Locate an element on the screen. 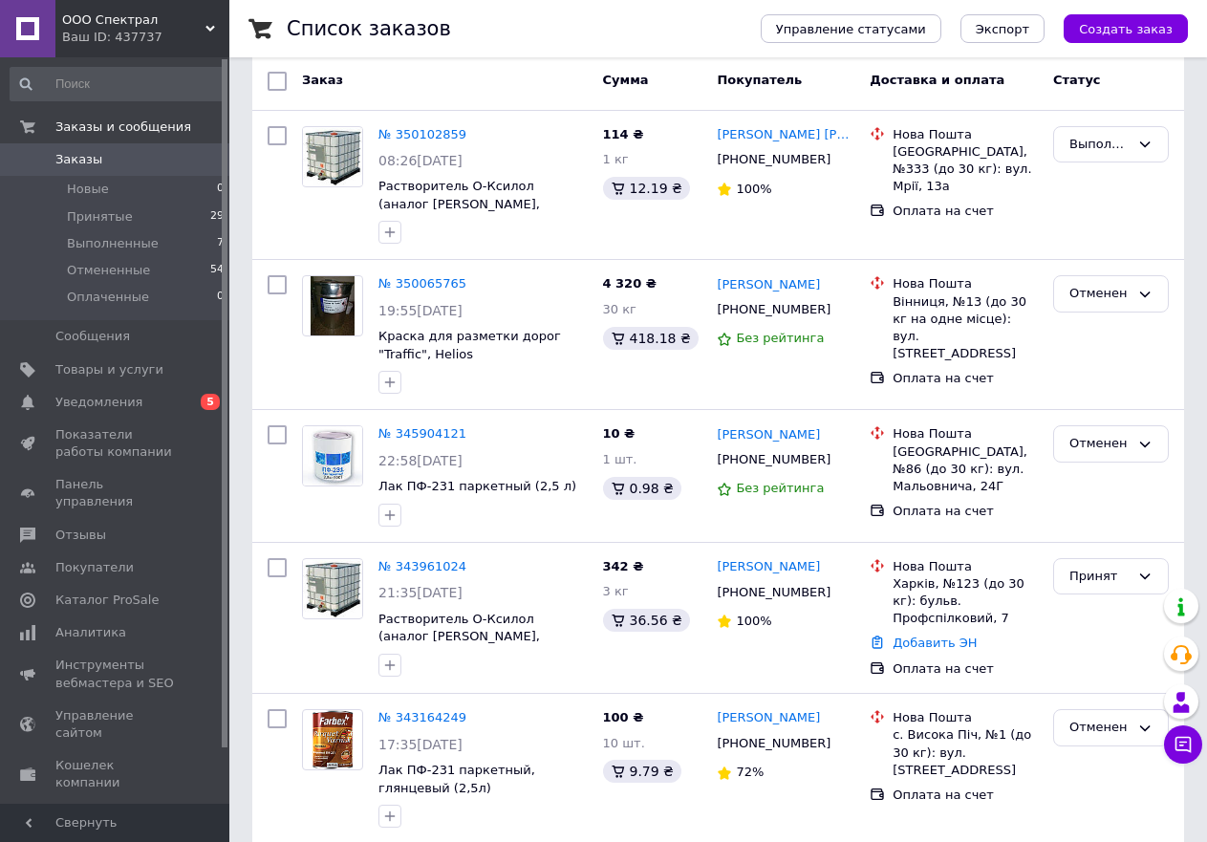 This screenshot has height=842, width=1207. div: 9.79 ₴ is located at coordinates (642, 771).